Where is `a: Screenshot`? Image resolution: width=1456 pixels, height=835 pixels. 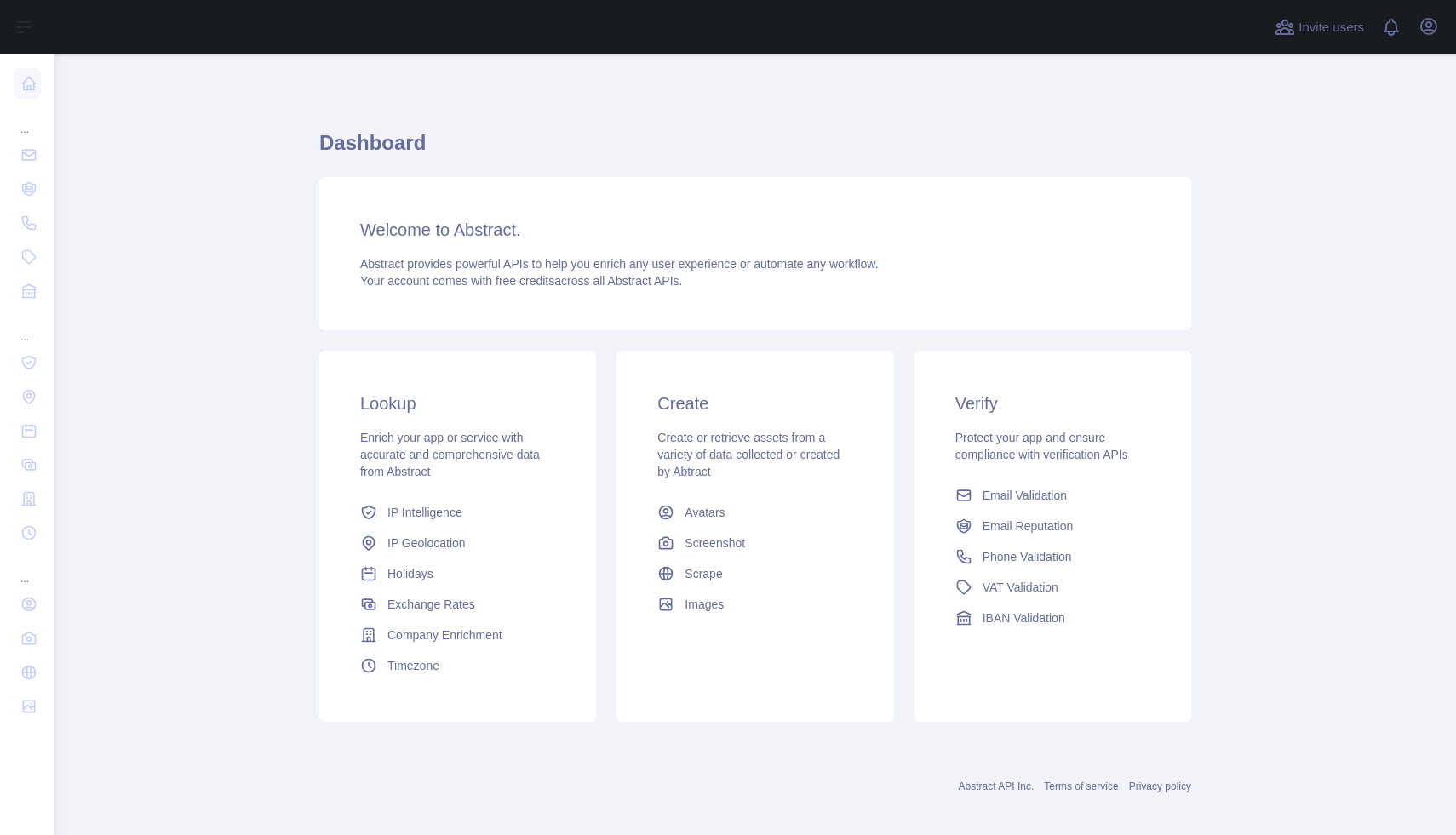 a: Screenshot is located at coordinates (754, 543).